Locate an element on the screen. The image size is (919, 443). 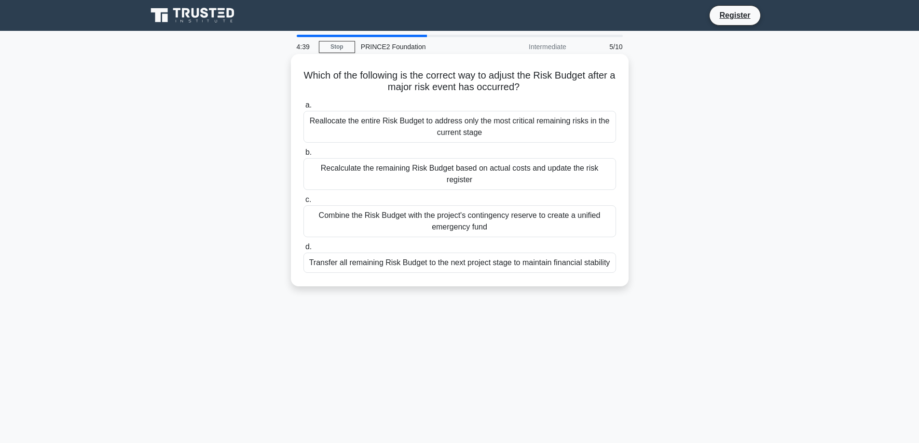
span: b. is located at coordinates (308, 152).